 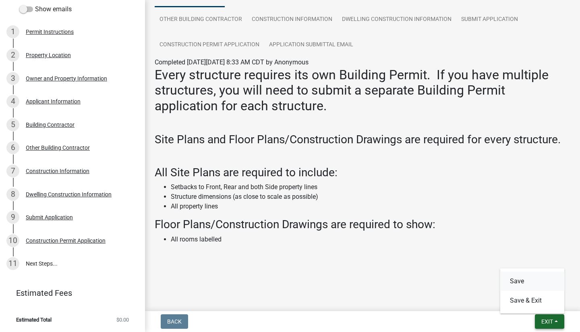 I want to click on div: Exit, so click(x=532, y=291).